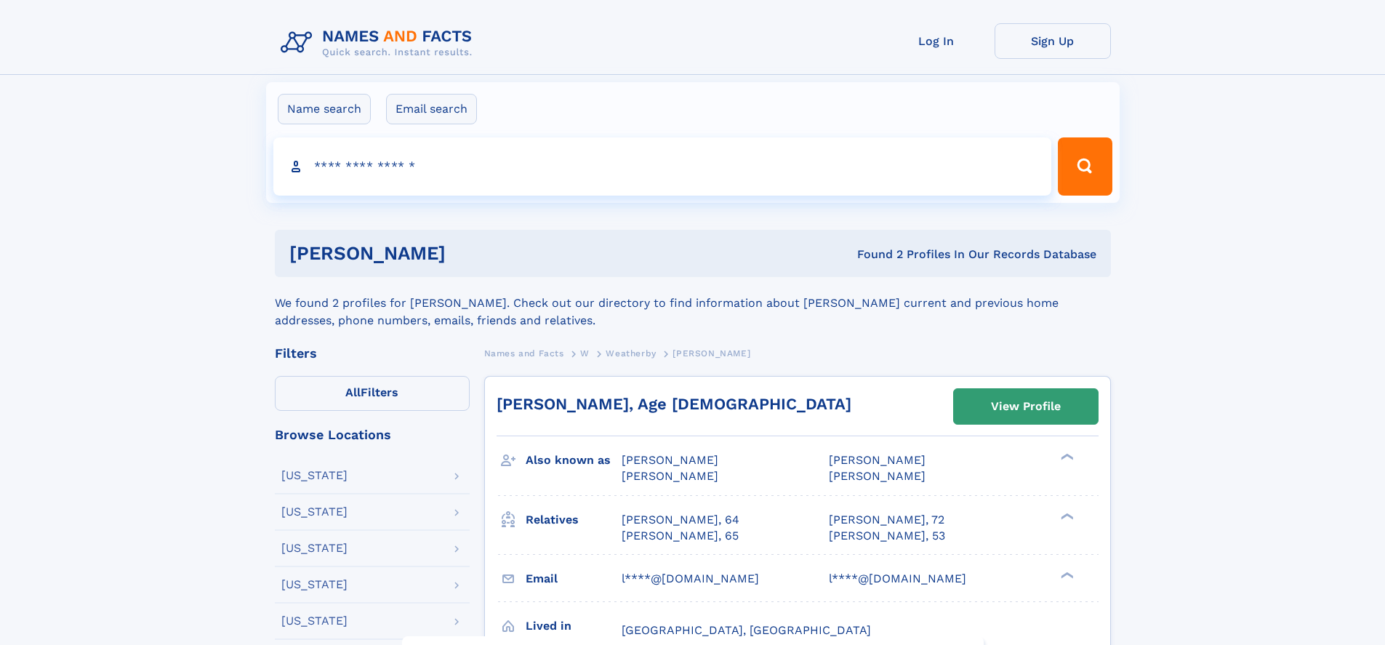 The height and width of the screenshot is (645, 1385). What do you see at coordinates (936, 41) in the screenshot?
I see `a: Log In` at bounding box center [936, 41].